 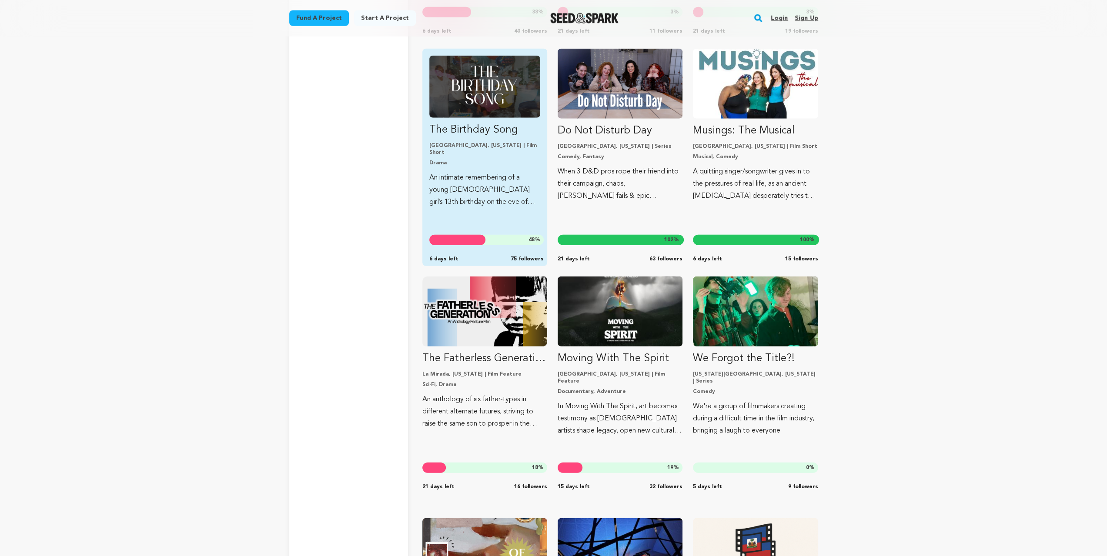 What do you see at coordinates (620, 392) in the screenshot?
I see `p: Documentary, Adventure` at bounding box center [620, 392].